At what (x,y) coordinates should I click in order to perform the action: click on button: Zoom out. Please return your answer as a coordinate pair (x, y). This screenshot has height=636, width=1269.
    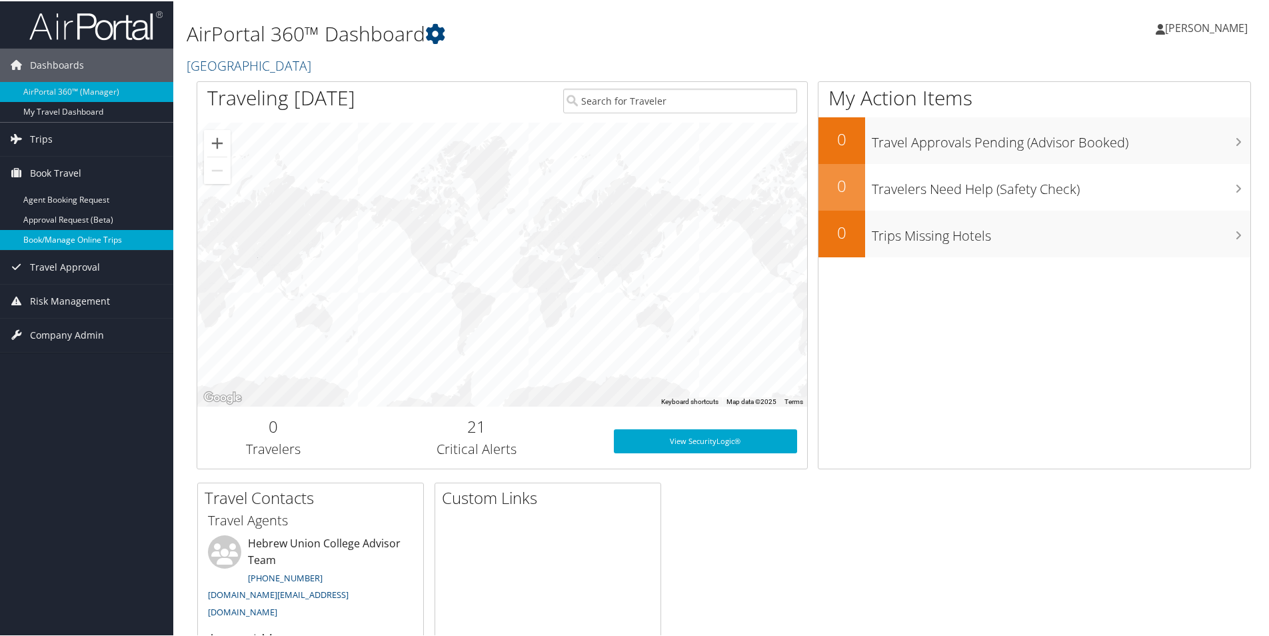
    Looking at the image, I should click on (217, 169).